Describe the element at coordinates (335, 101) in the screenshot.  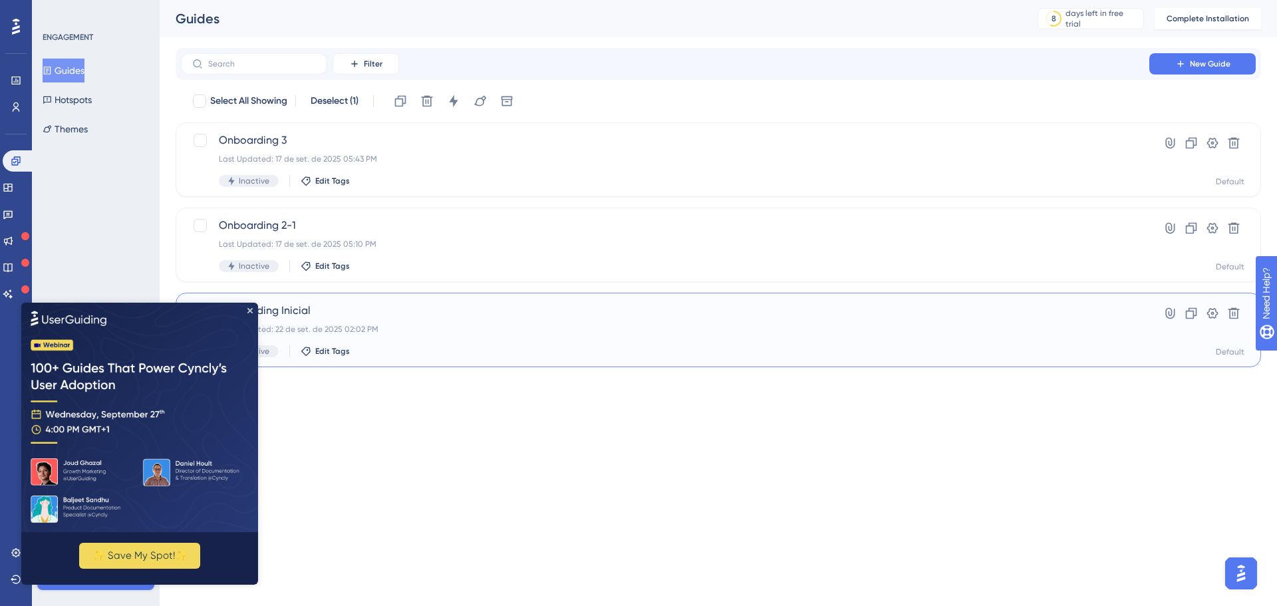
I see `span: Deselect (1)` at that location.